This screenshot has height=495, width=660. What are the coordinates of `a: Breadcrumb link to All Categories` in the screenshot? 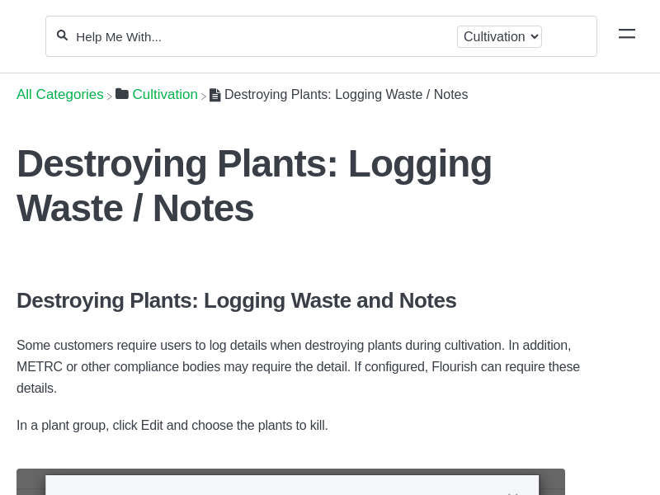 It's located at (60, 94).